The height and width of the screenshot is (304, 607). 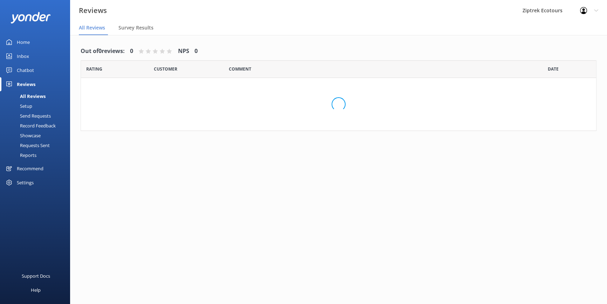 What do you see at coordinates (36, 275) in the screenshot?
I see `div: Support Docs` at bounding box center [36, 275].